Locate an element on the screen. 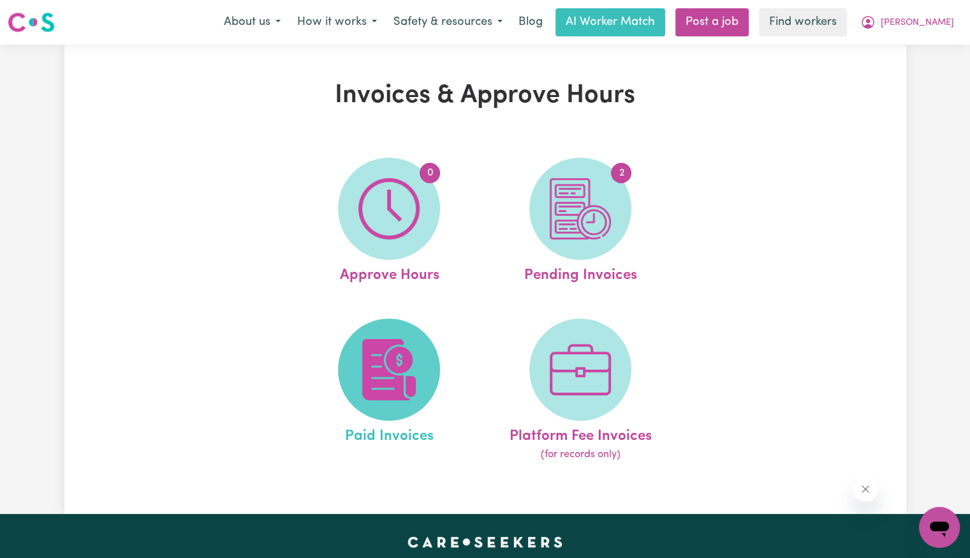  a: Find workers is located at coordinates (803, 22).